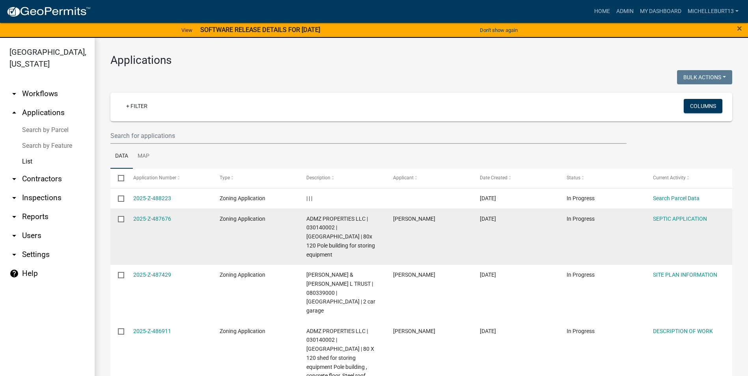 The height and width of the screenshot is (376, 748). Describe the element at coordinates (121, 157) in the screenshot. I see `a: Data` at that location.